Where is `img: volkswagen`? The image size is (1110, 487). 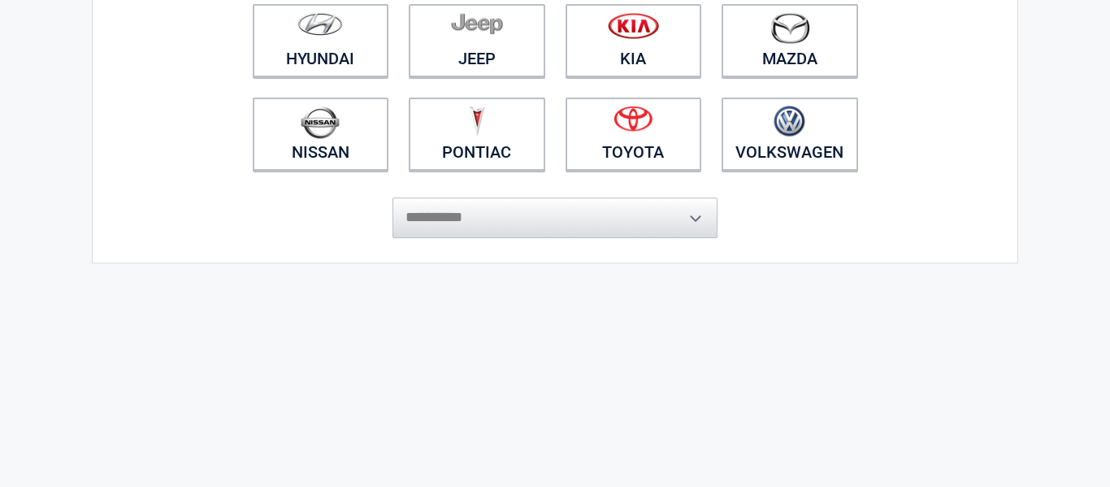 img: volkswagen is located at coordinates (789, 121).